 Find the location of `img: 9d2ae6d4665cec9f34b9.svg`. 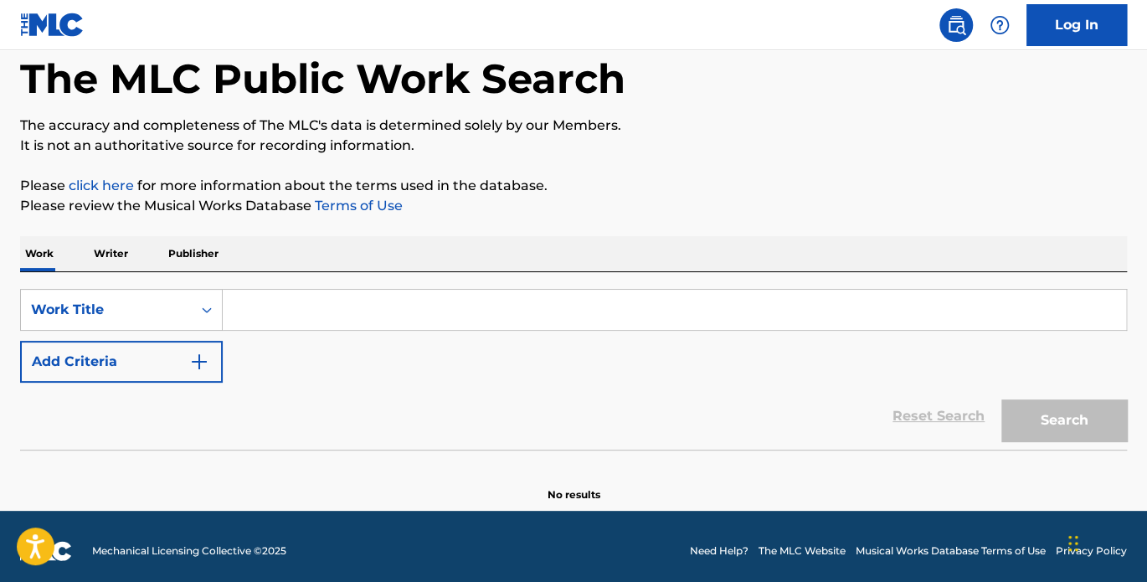

img: 9d2ae6d4665cec9f34b9.svg is located at coordinates (199, 362).